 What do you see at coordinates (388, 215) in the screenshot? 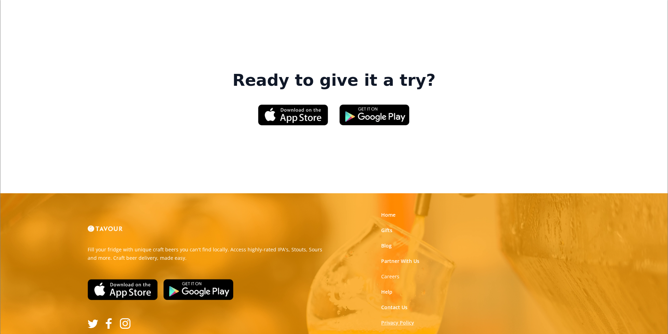
I see `a: Home` at bounding box center [388, 215].